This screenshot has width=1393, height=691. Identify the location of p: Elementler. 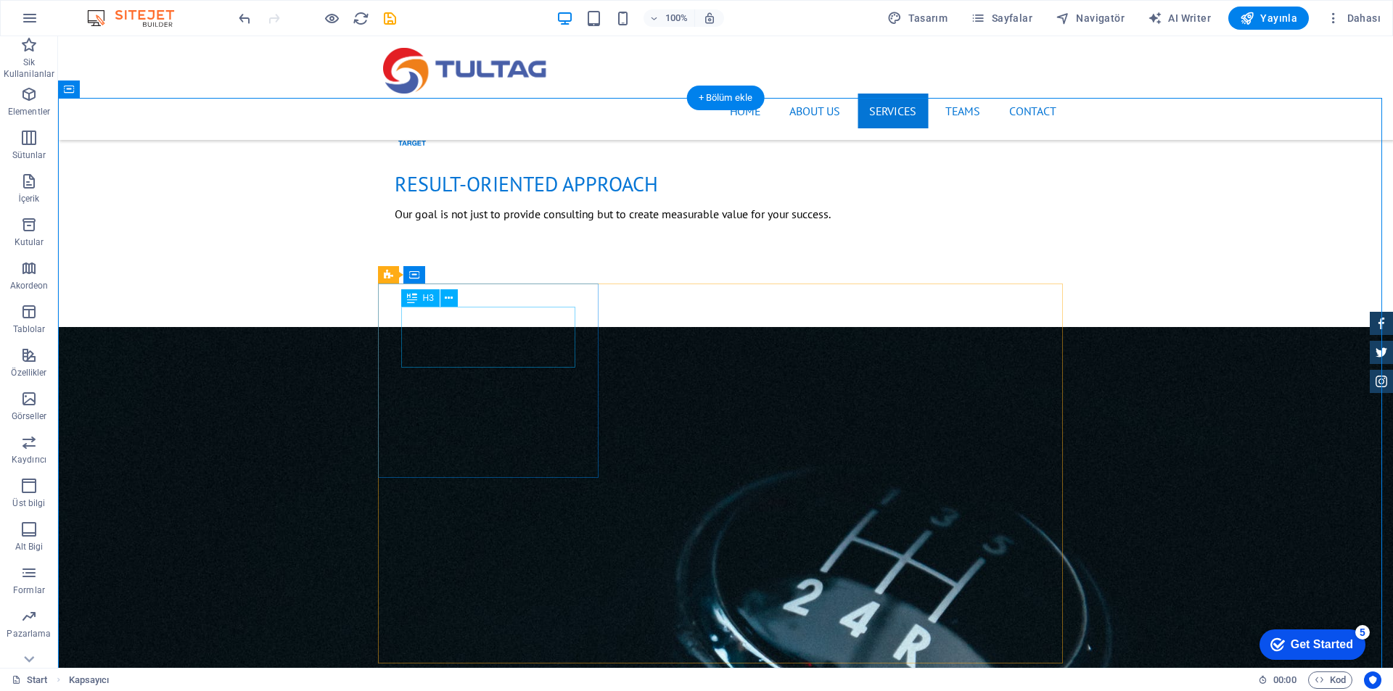
(29, 112).